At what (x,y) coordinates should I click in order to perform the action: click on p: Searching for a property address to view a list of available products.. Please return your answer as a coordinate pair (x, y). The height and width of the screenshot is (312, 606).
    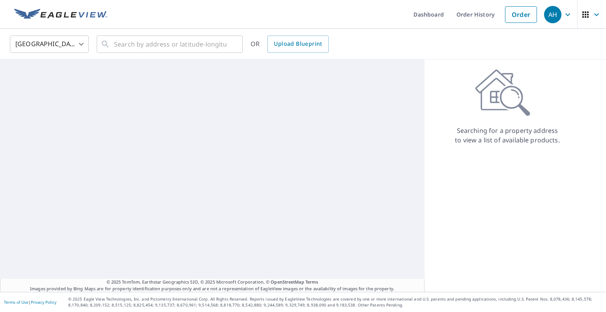
    Looking at the image, I should click on (507, 135).